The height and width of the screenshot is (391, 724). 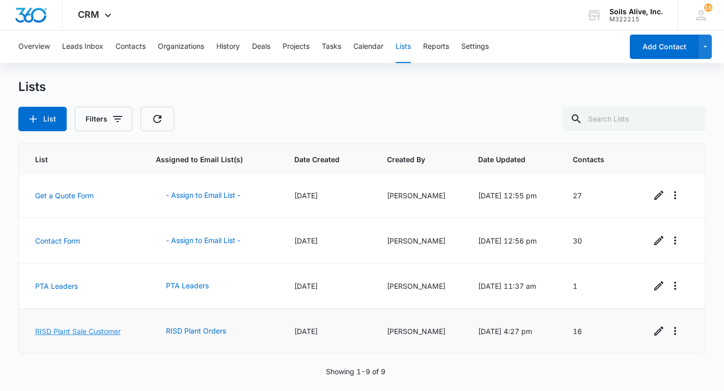 What do you see at coordinates (599, 241) in the screenshot?
I see `td: 30` at bounding box center [599, 241].